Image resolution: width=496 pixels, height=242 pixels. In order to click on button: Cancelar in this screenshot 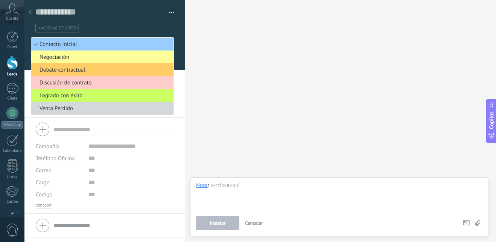, I will do `click(254, 223)`.